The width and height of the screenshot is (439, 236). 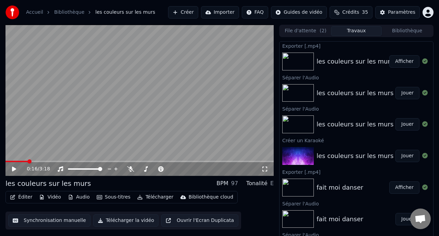 I want to click on button: Télécharger la vidéo, so click(x=126, y=220).